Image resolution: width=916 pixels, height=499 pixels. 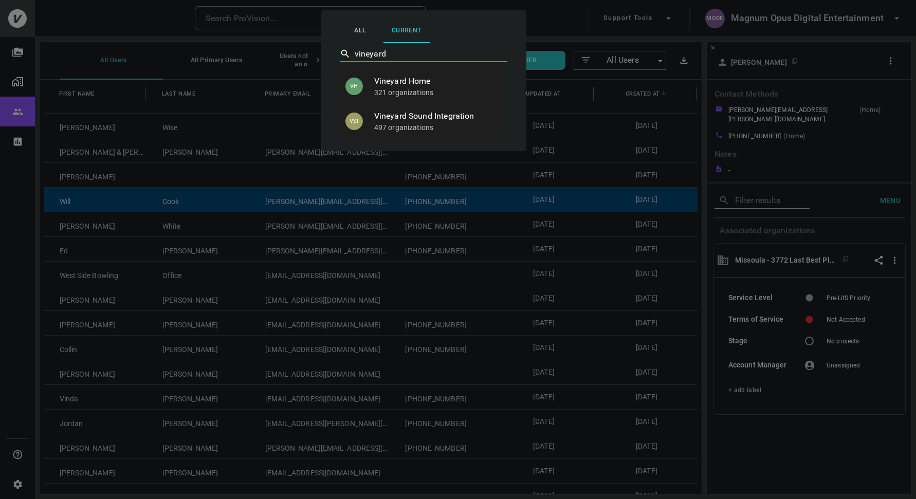 I want to click on button: Close, so click(x=508, y=53).